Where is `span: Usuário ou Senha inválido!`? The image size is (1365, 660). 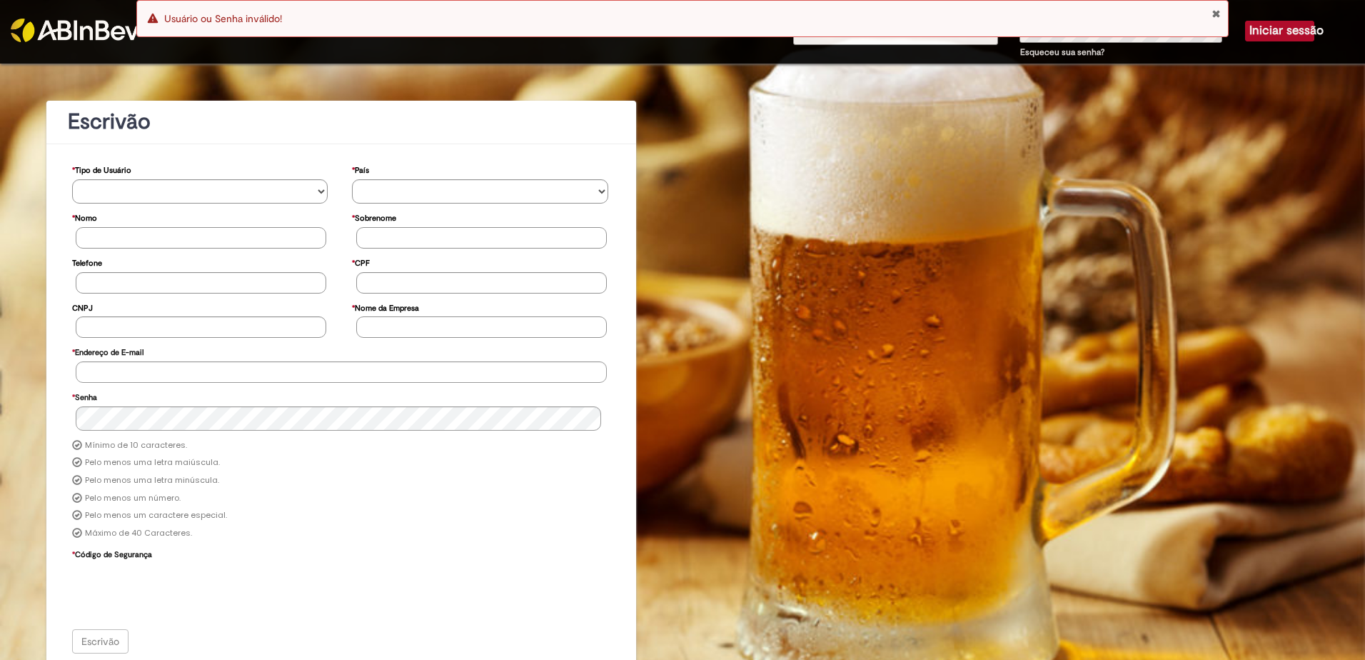
span: Usuário ou Senha inválido! is located at coordinates (223, 19).